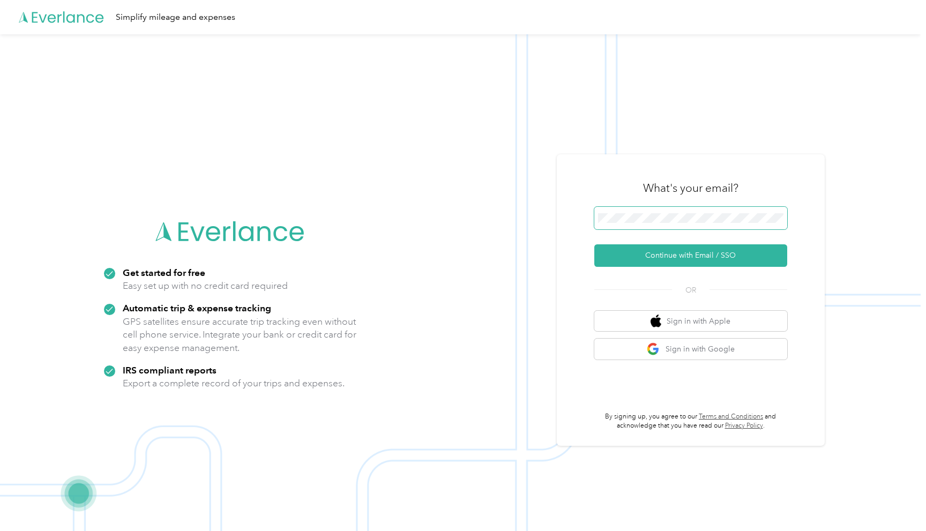 This screenshot has width=926, height=531. Describe the element at coordinates (731, 417) in the screenshot. I see `a: Terms and Conditions` at that location.